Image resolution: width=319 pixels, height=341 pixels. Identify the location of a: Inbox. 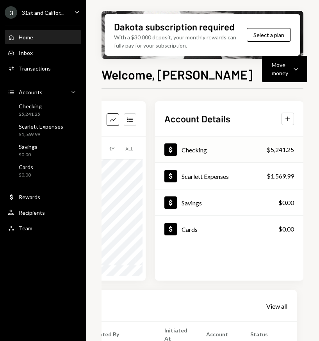
(43, 53).